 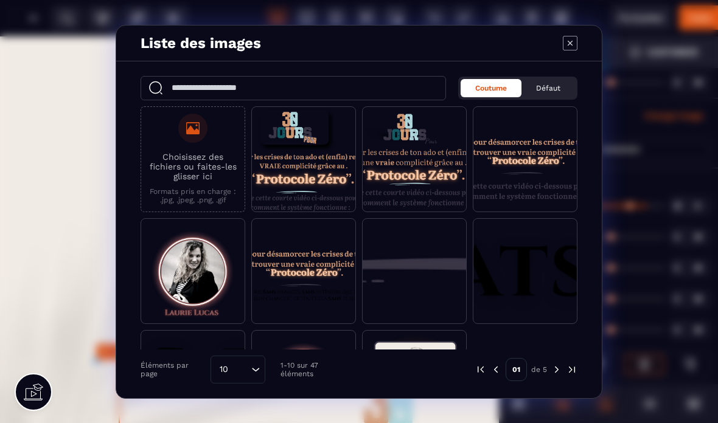 I want to click on p: de 5, so click(x=539, y=370).